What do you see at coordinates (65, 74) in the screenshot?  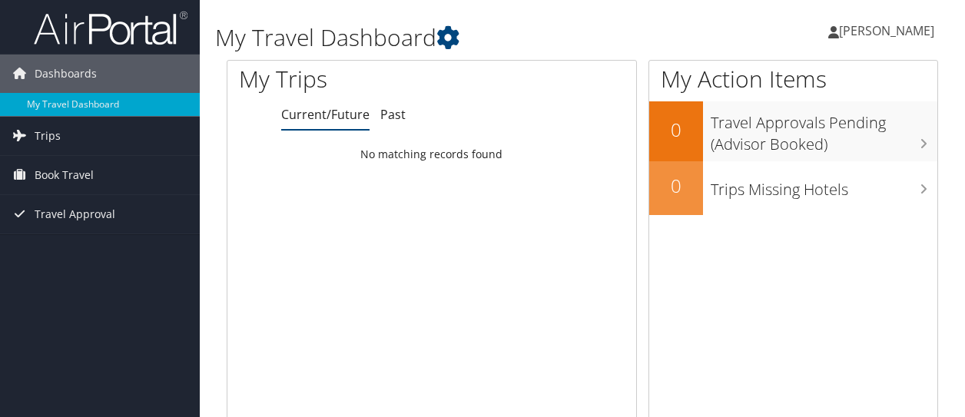 I see `span: Dashboards` at bounding box center [65, 74].